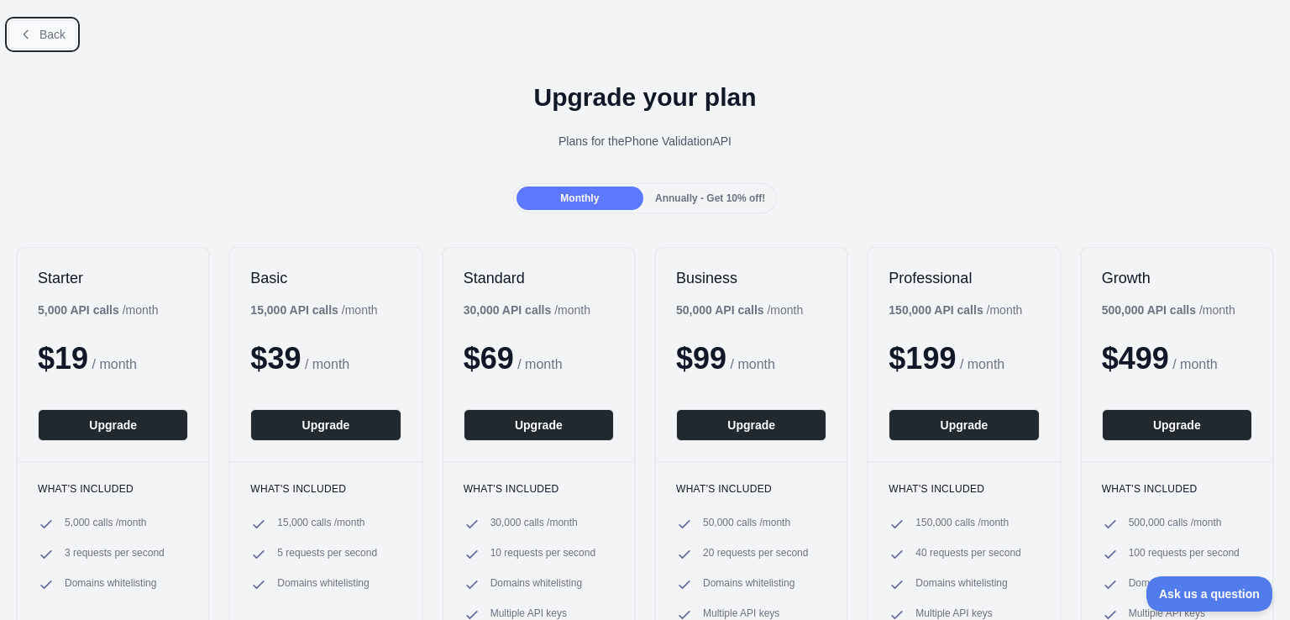 The width and height of the screenshot is (1290, 620). What do you see at coordinates (538, 278) in the screenshot?
I see `h2: Standard` at bounding box center [538, 278].